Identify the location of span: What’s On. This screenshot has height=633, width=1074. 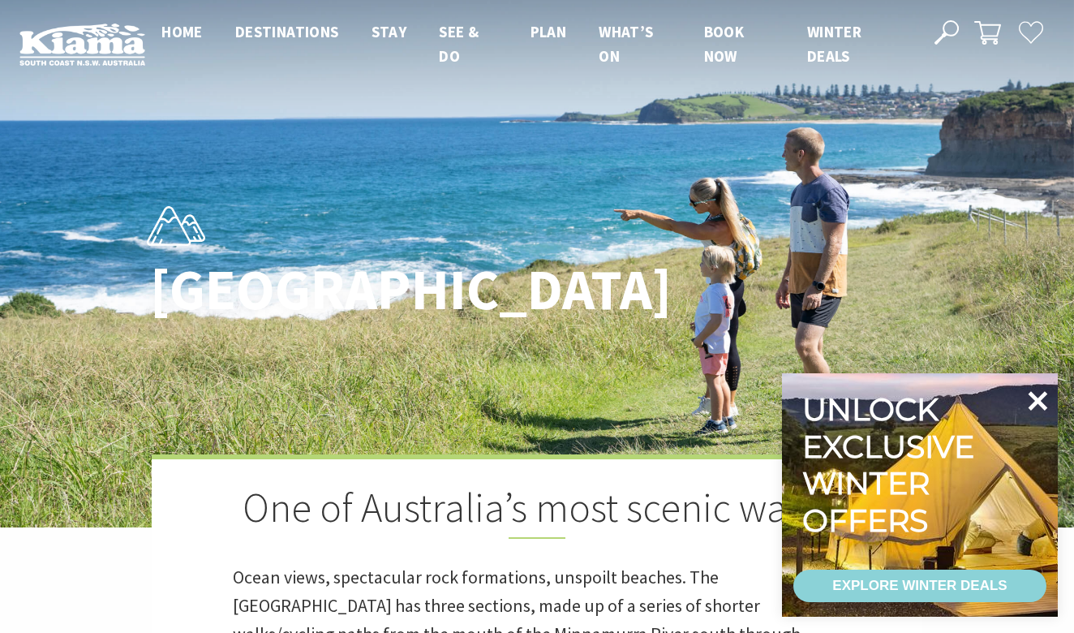
(625, 44).